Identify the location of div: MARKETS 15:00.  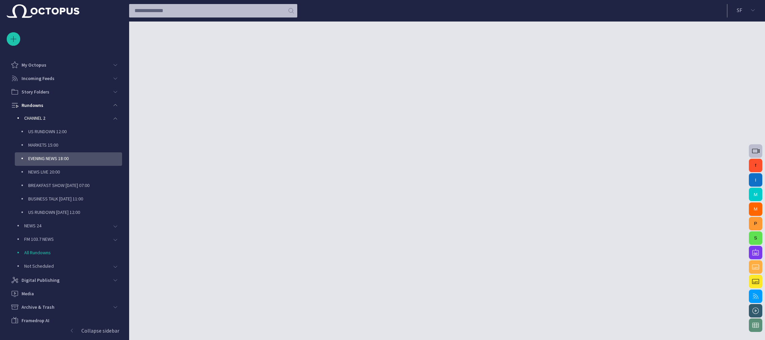
(68, 146).